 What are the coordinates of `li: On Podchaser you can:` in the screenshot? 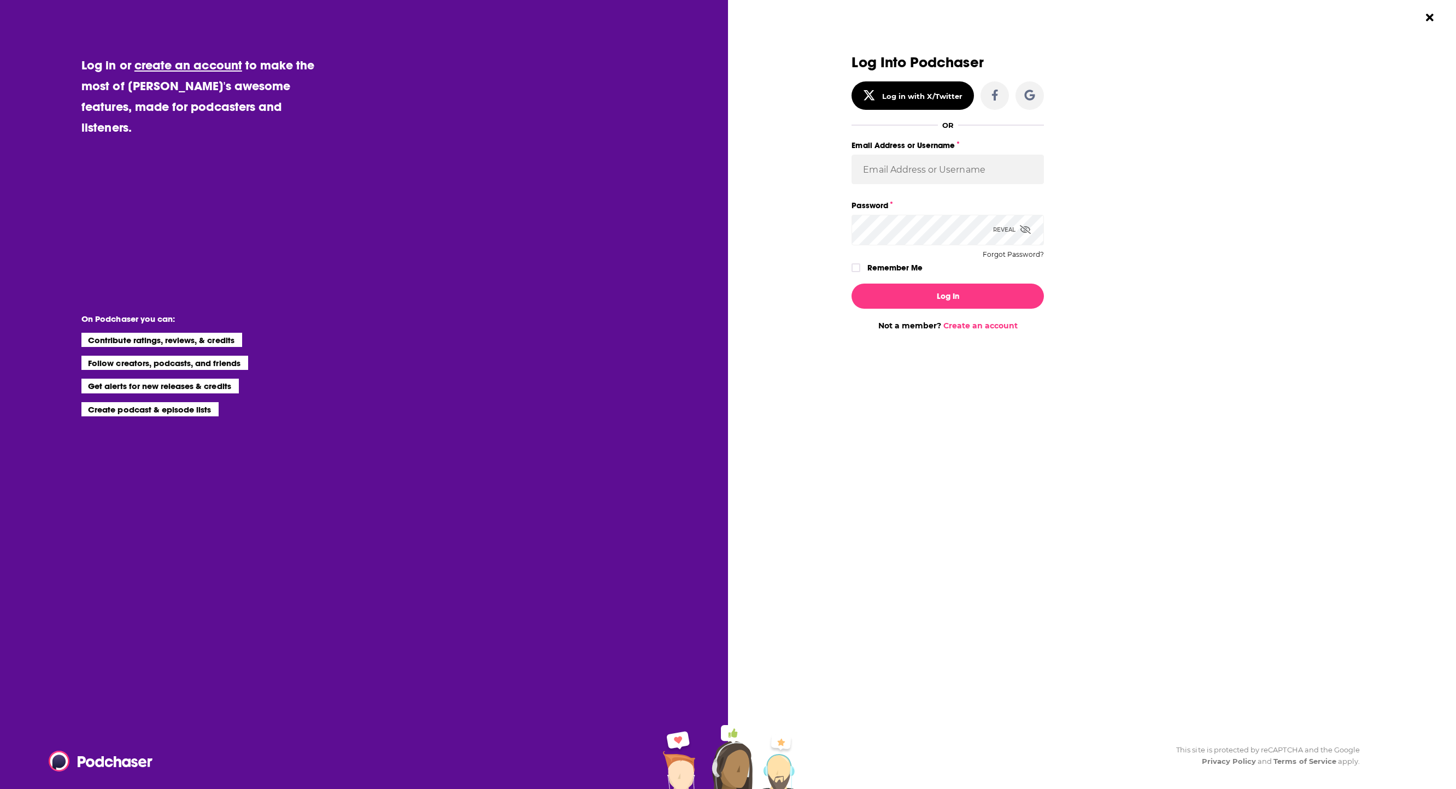 It's located at (191, 319).